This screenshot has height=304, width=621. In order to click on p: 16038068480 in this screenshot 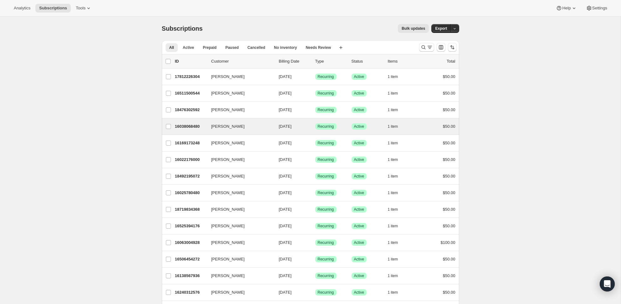, I will do `click(190, 126)`.